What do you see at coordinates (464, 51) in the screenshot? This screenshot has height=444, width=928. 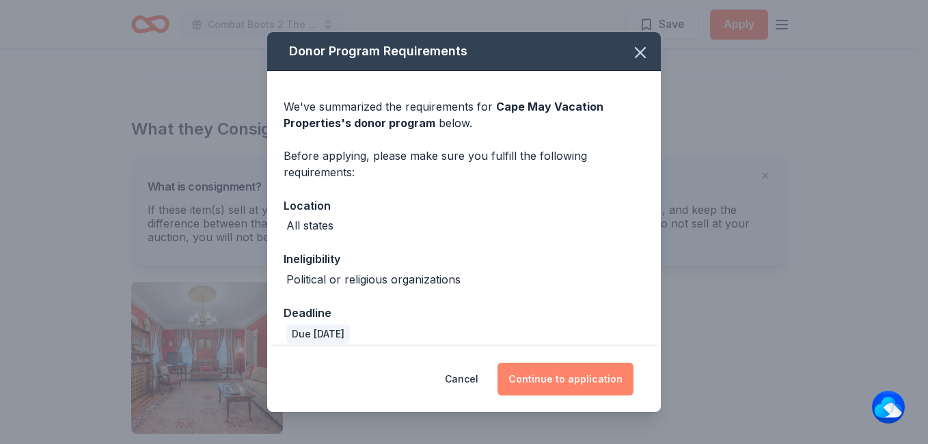 I see `div: Donor Program Requirements` at bounding box center [464, 51].